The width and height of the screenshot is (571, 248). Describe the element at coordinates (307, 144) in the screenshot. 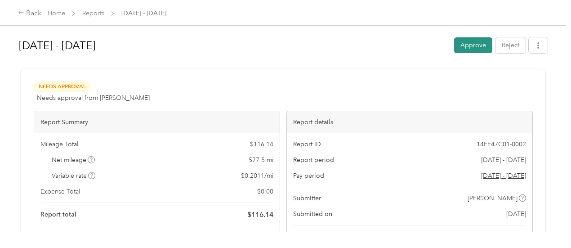

I see `span: Report ID` at that location.